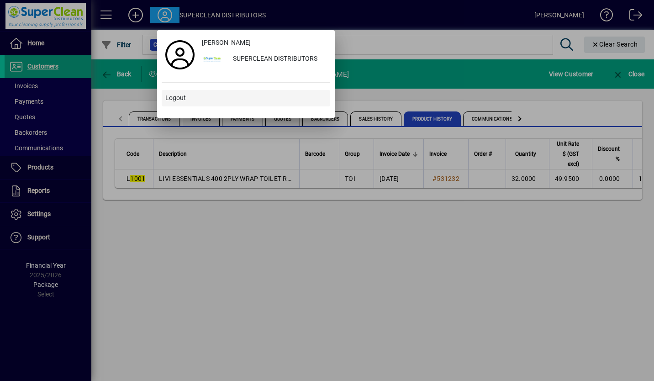 The image size is (654, 381). Describe the element at coordinates (175, 98) in the screenshot. I see `span: Logout` at that location.